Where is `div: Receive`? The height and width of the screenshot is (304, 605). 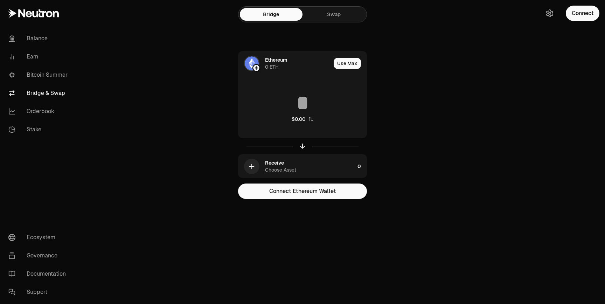 div: Receive is located at coordinates (274, 163).